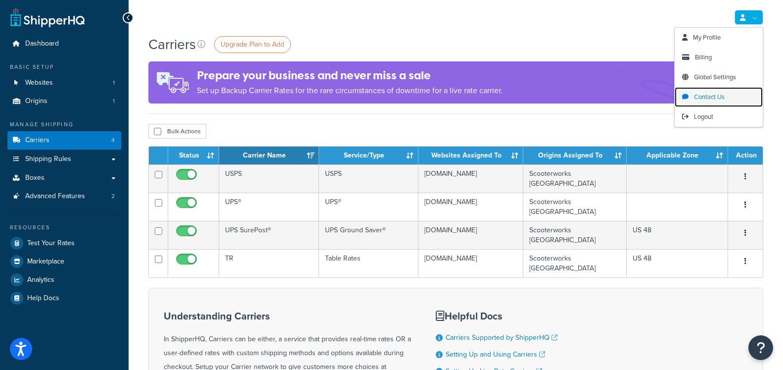 This screenshot has width=783, height=370. I want to click on a: Marketplace, so click(64, 261).